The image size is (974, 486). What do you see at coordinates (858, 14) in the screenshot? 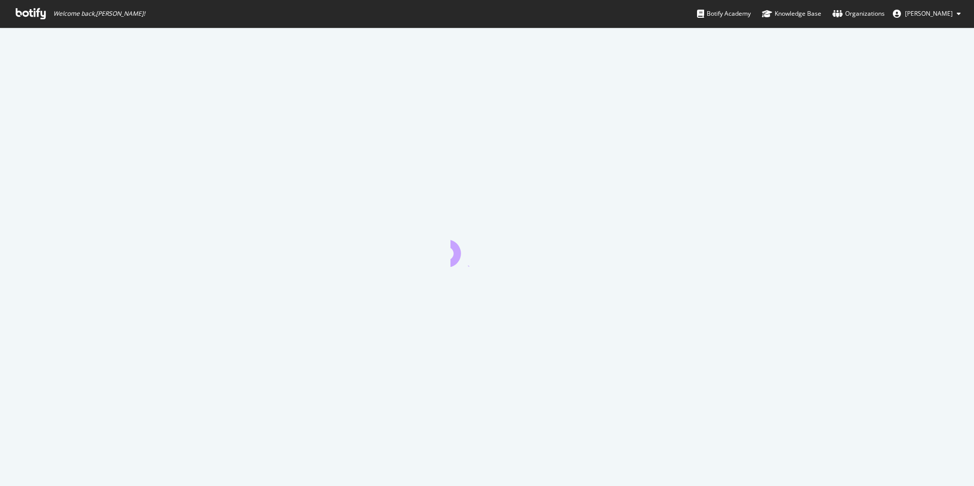
I see `div: Organizations` at bounding box center [858, 14].